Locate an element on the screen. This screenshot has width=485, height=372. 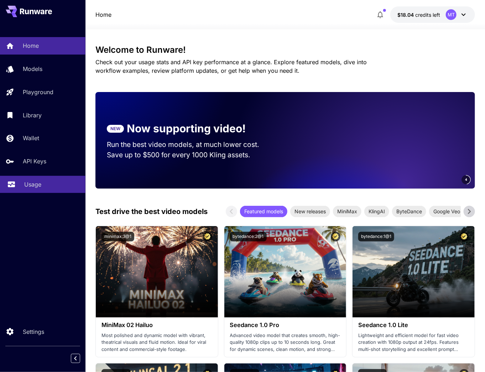
h3: MiniMax 02 Hailuo is located at coordinates (157, 325).